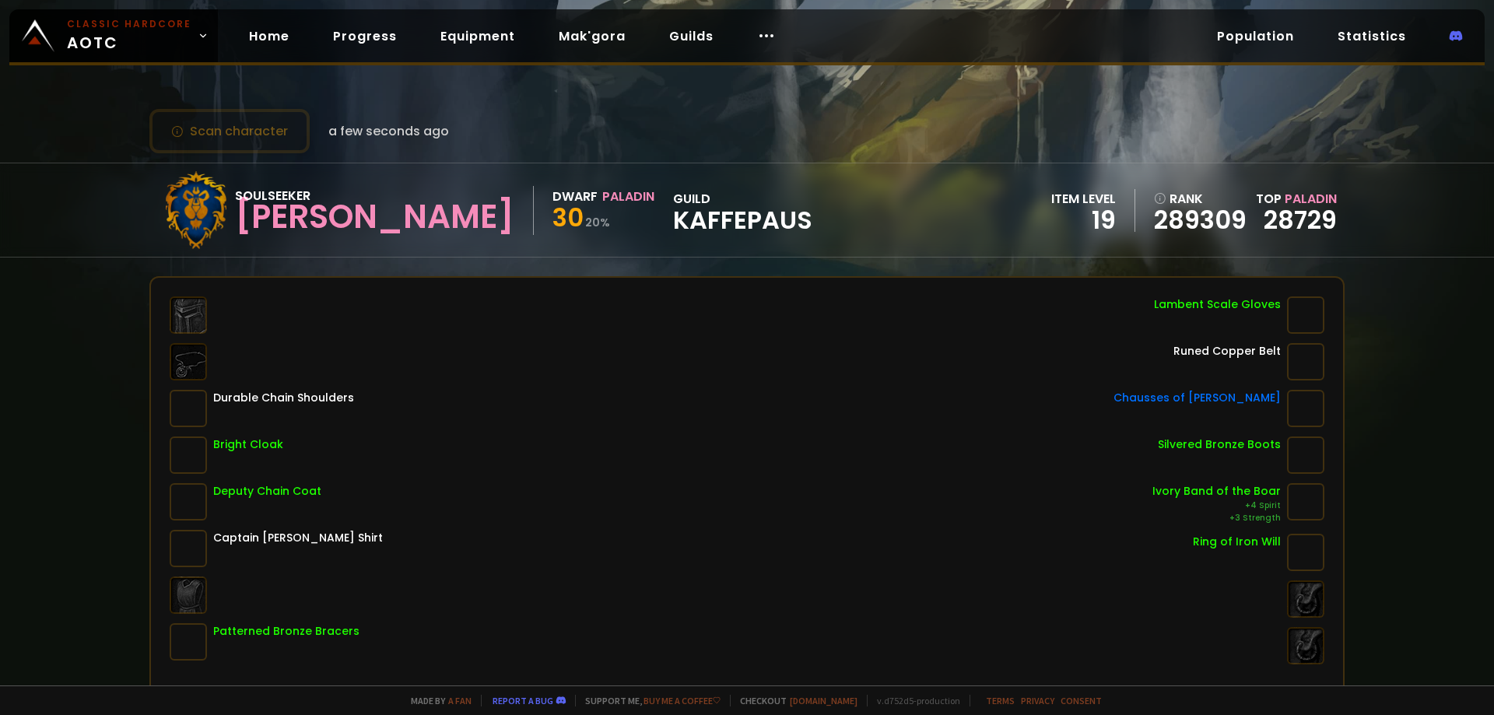 This screenshot has width=1494, height=715. I want to click on div: Ring of Iron Will, so click(1237, 542).